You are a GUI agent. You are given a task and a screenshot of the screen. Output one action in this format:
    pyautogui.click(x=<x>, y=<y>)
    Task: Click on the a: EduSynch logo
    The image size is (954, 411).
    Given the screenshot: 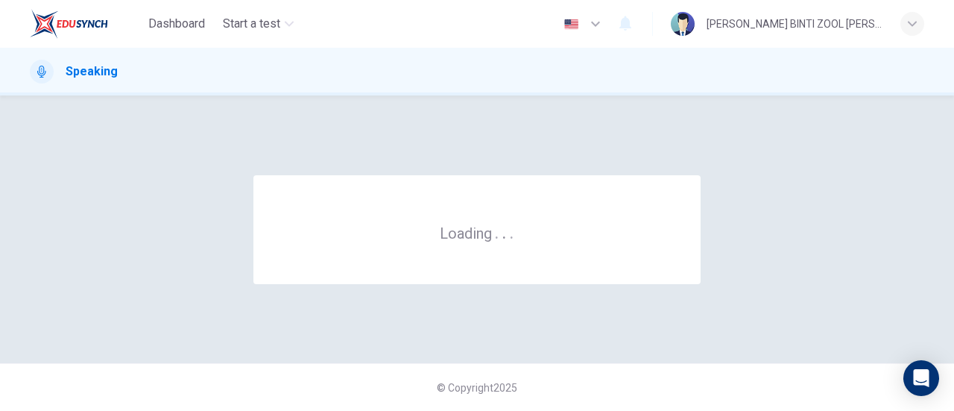 What is the action you would take?
    pyautogui.click(x=86, y=24)
    